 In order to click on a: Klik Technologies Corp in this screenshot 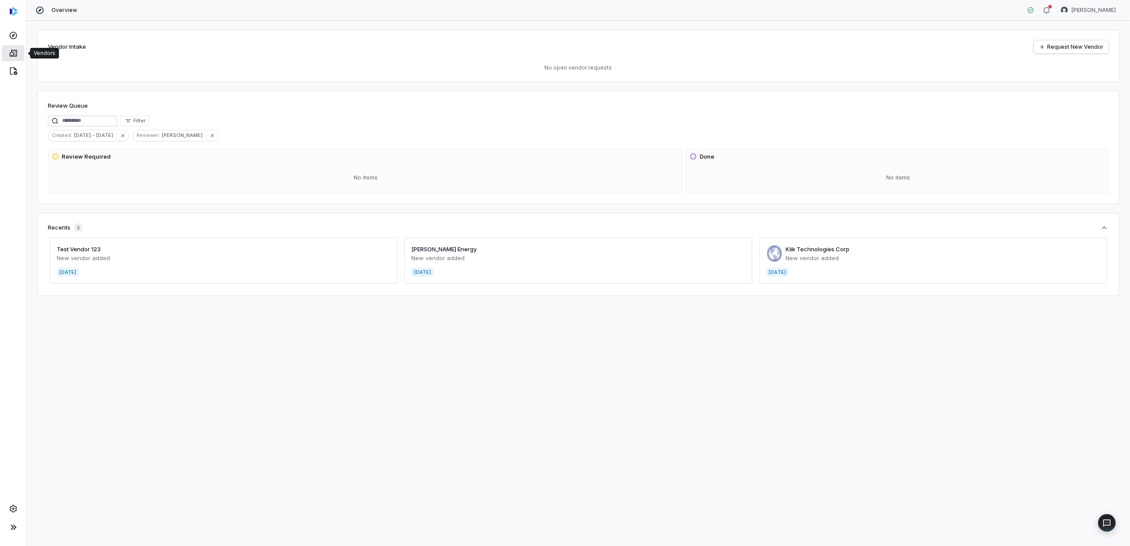, I will do `click(818, 249)`.